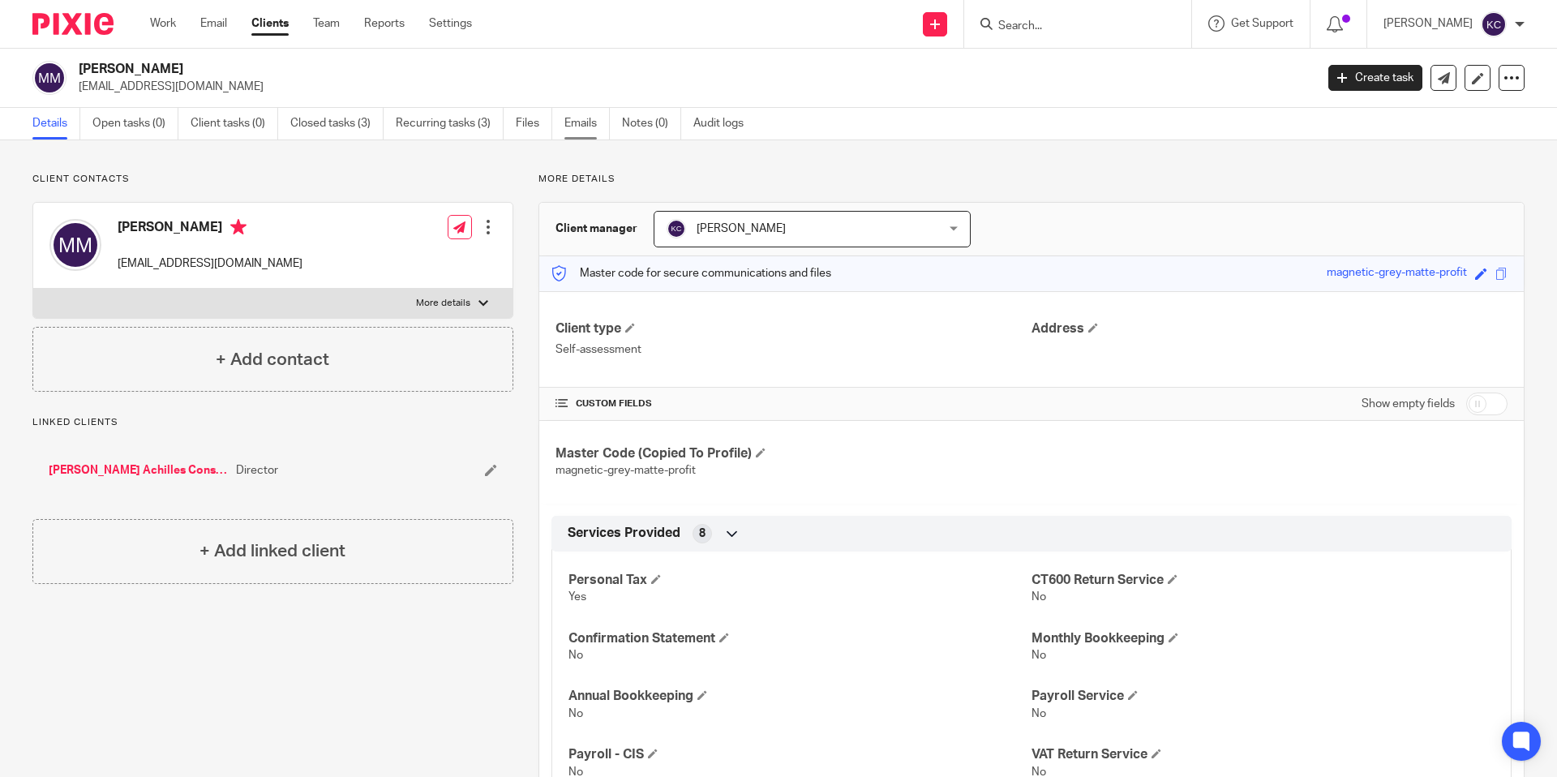  What do you see at coordinates (534, 123) in the screenshot?
I see `a: Files` at bounding box center [534, 123].